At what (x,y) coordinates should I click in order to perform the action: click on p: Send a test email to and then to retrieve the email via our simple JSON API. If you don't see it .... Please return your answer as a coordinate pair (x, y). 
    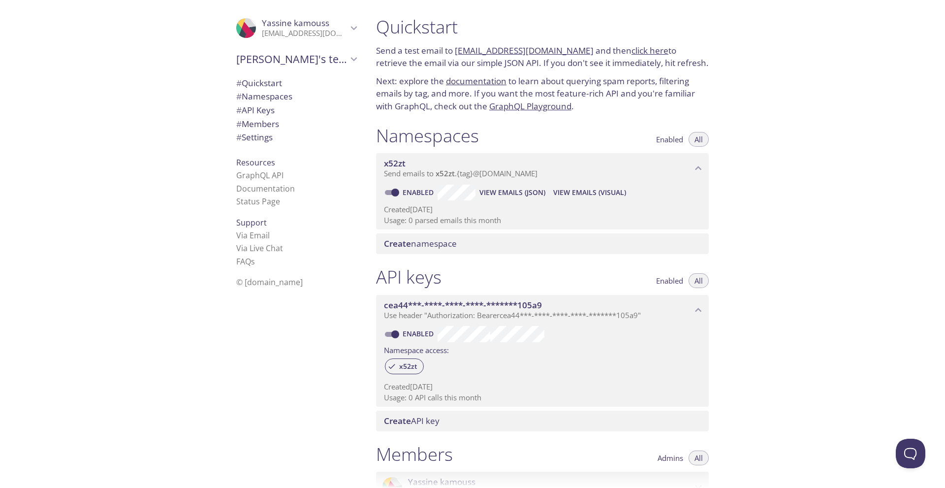
    Looking at the image, I should click on (542, 57).